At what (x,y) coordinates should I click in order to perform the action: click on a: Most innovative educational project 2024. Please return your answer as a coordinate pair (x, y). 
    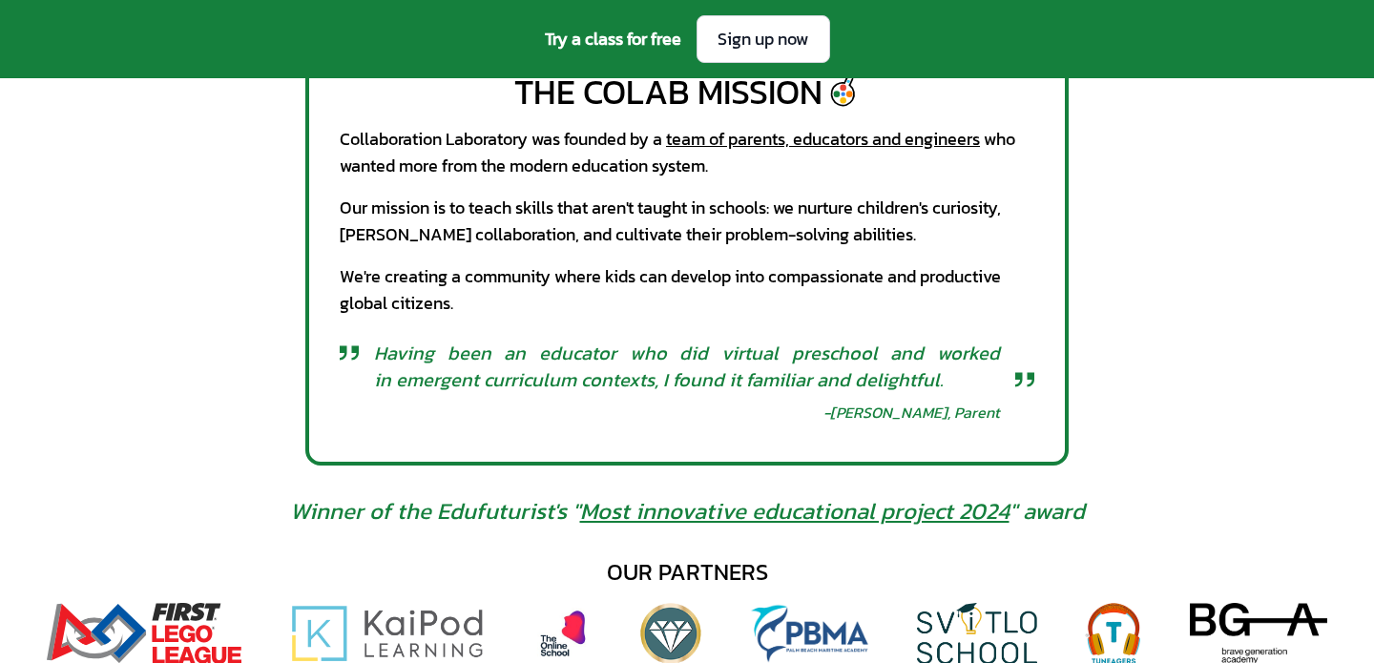
    Looking at the image, I should click on (795, 511).